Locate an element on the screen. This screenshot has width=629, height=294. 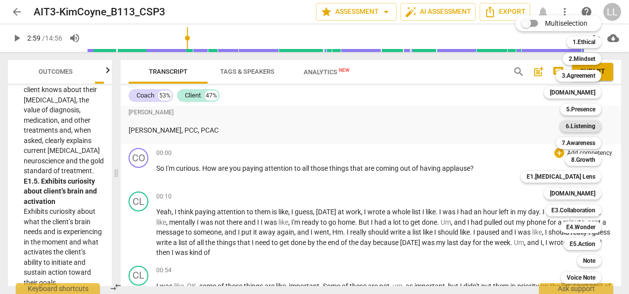
b: 3.Agreement is located at coordinates (578, 76).